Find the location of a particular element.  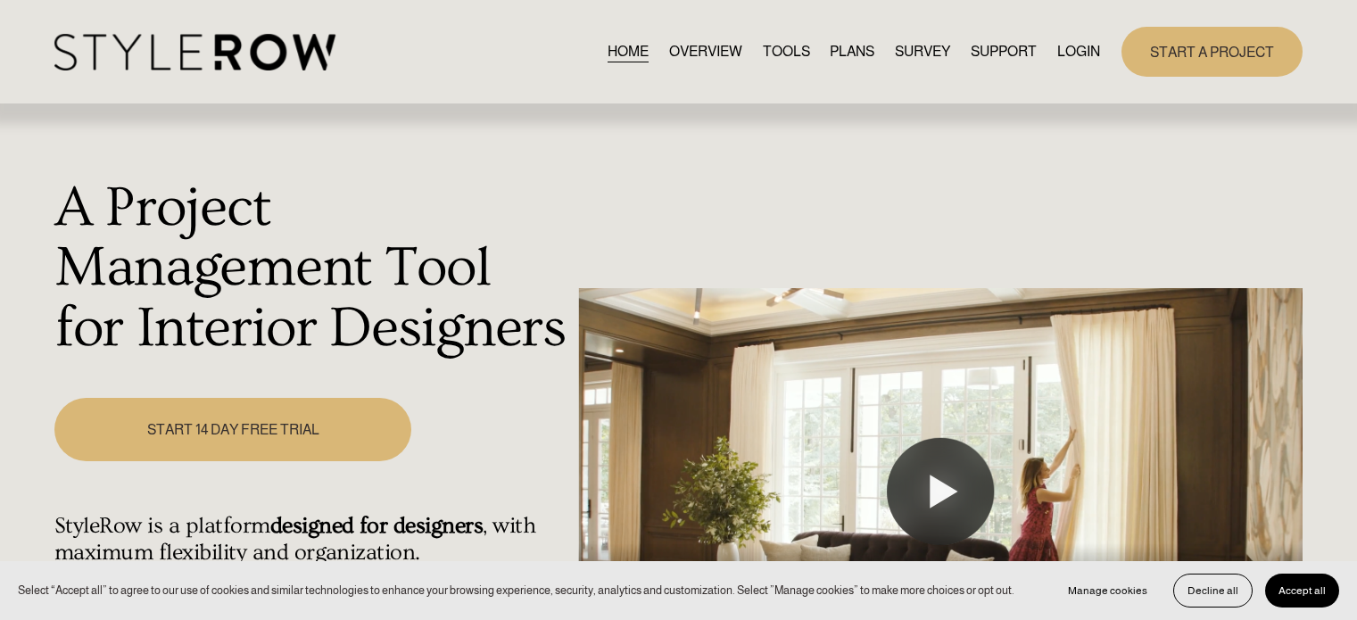

a: START A PROJECT is located at coordinates (1211, 51).